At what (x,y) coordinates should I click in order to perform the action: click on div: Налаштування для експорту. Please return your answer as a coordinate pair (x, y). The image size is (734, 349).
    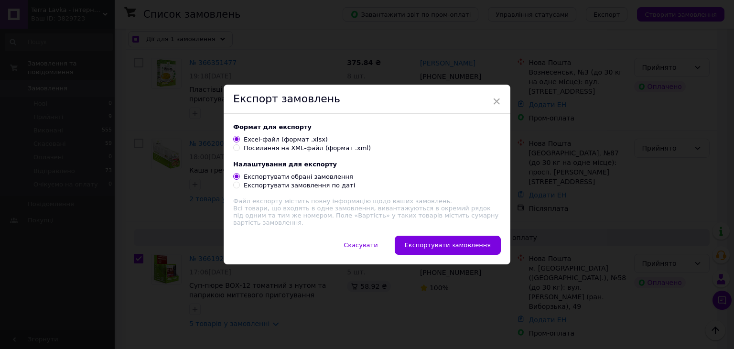
    Looking at the image, I should click on (367, 164).